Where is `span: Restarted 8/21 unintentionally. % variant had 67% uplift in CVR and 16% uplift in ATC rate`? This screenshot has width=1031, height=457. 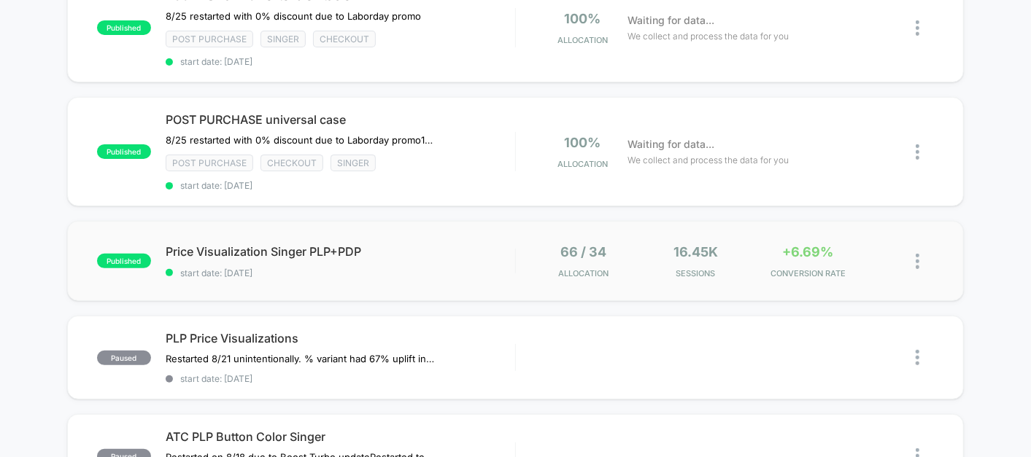
span: Restarted 8/21 unintentionally. % variant had 67% uplift in CVR and 16% uplift in ATC rate is located at coordinates (300, 359).